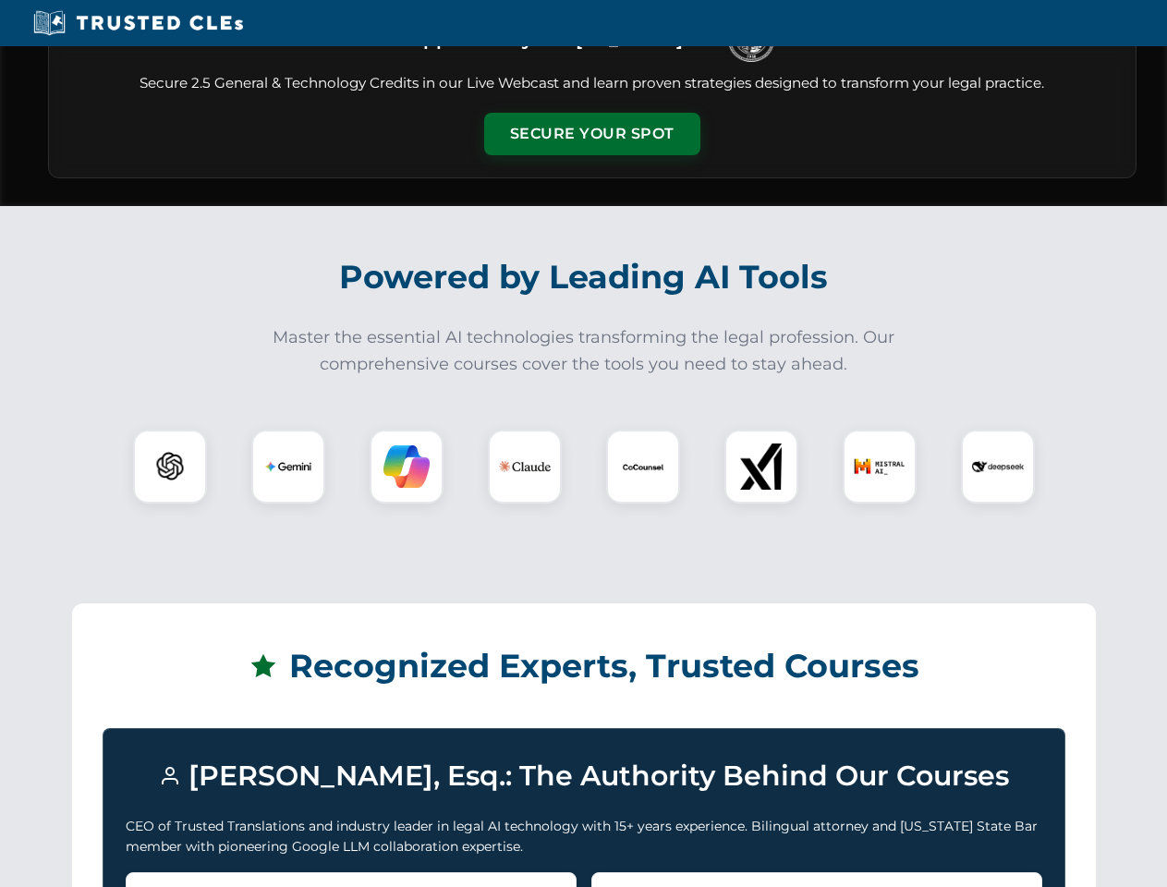  I want to click on img: ChatGPT Logo, so click(170, 467).